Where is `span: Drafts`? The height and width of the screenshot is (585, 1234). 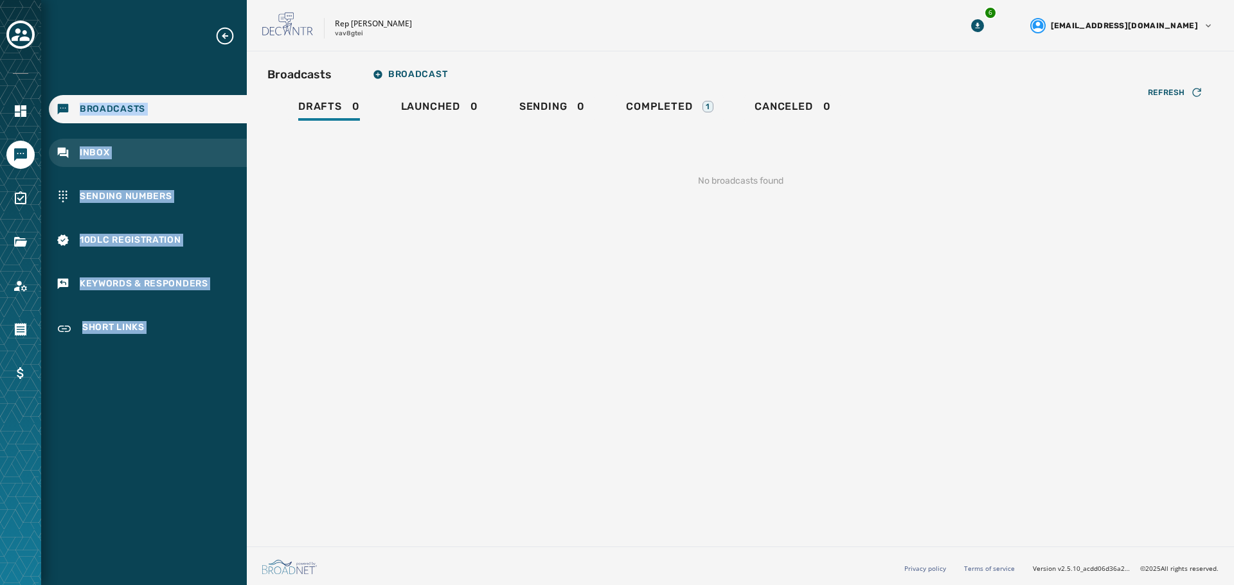
span: Drafts is located at coordinates (320, 107).